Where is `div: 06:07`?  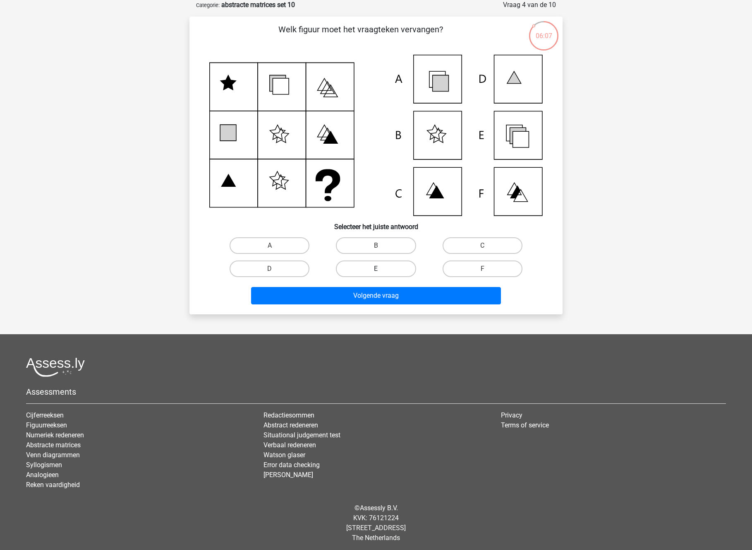
div: 06:07 is located at coordinates (544, 31).